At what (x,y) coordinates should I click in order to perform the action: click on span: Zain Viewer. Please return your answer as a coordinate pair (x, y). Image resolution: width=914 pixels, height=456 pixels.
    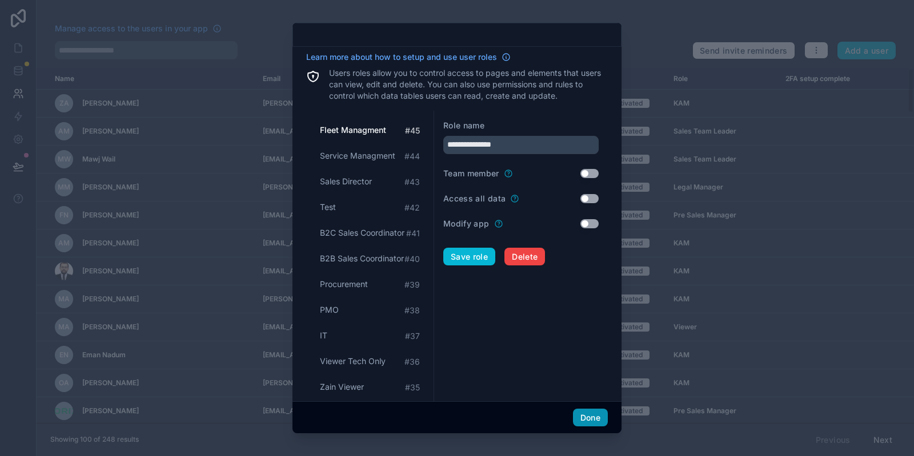
    Looking at the image, I should click on (341, 387).